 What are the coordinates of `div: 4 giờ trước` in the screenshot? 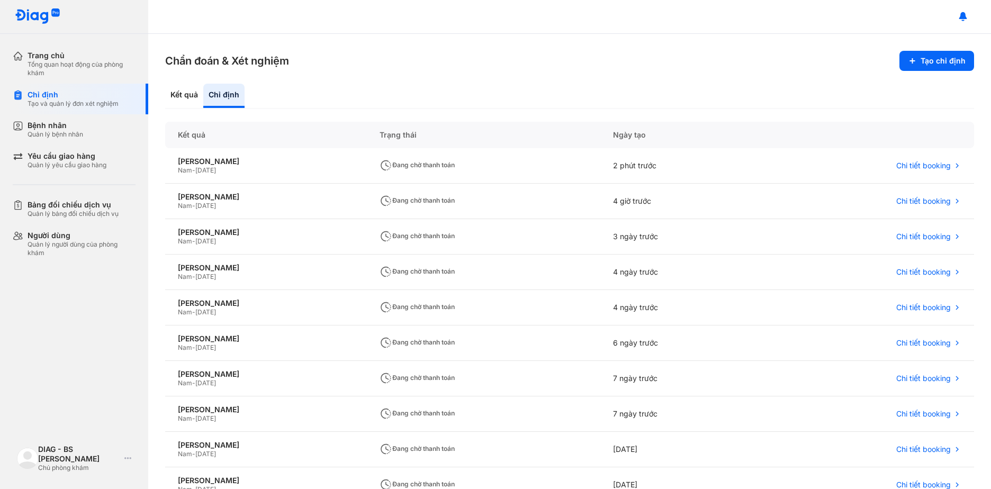 It's located at (682, 201).